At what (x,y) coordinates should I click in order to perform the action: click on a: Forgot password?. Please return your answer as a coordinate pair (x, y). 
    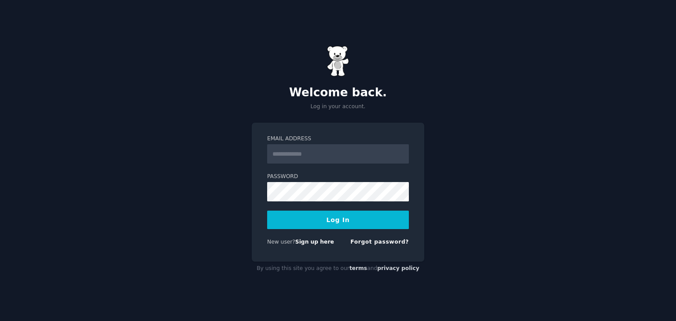
    Looking at the image, I should click on (379, 242).